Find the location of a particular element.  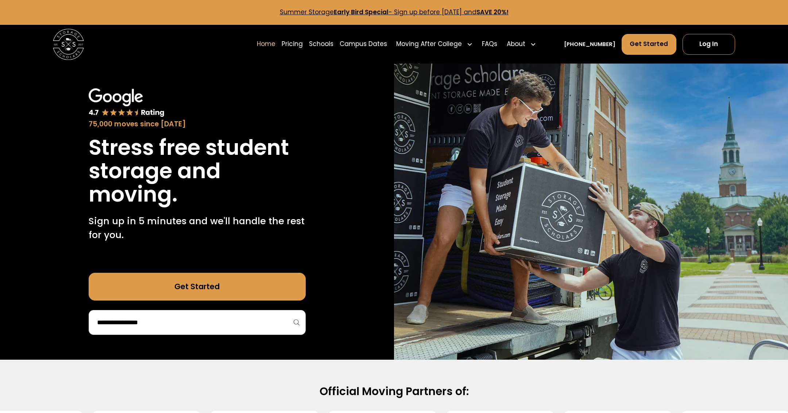

a: Pricing is located at coordinates (292, 44).